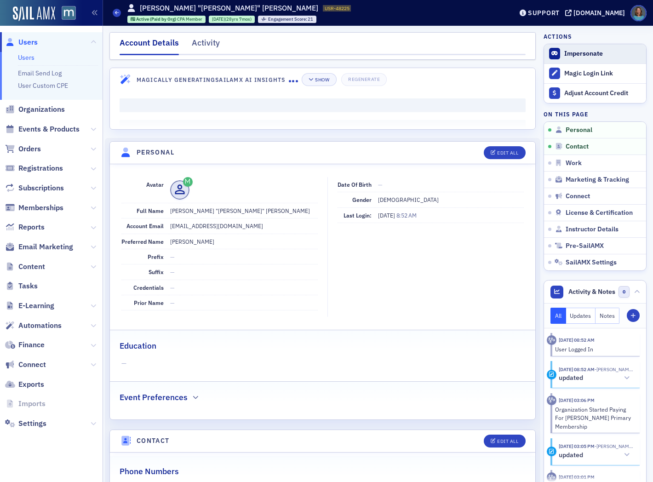 The height and width of the screenshot is (482, 653). What do you see at coordinates (577, 147) in the screenshot?
I see `span: Contact` at bounding box center [577, 147].